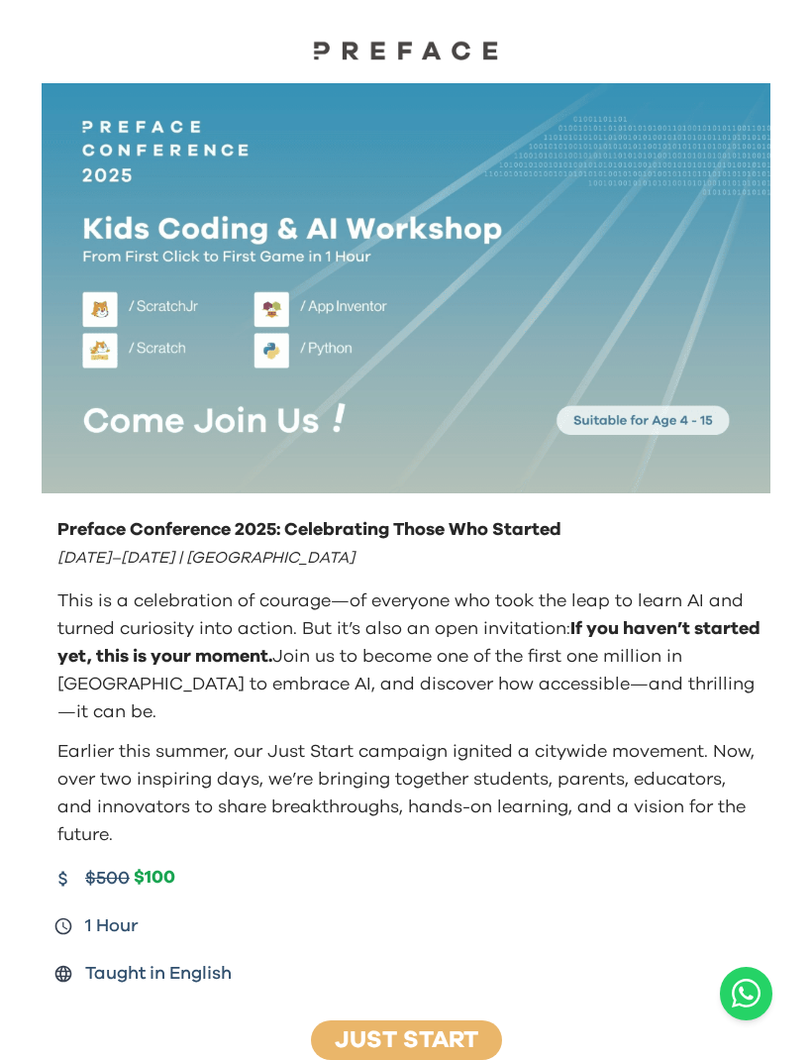 The width and height of the screenshot is (812, 1060). I want to click on button: Open WhatsApp chat, so click(746, 994).